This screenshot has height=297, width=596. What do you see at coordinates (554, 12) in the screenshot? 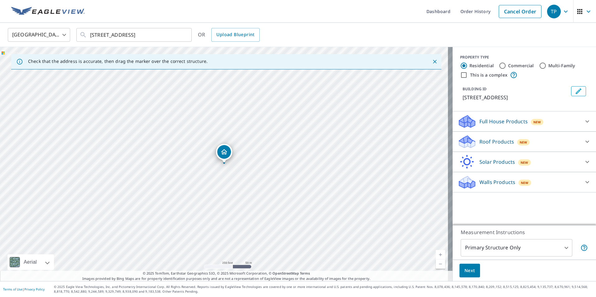
I see `div: TP` at bounding box center [554, 12].